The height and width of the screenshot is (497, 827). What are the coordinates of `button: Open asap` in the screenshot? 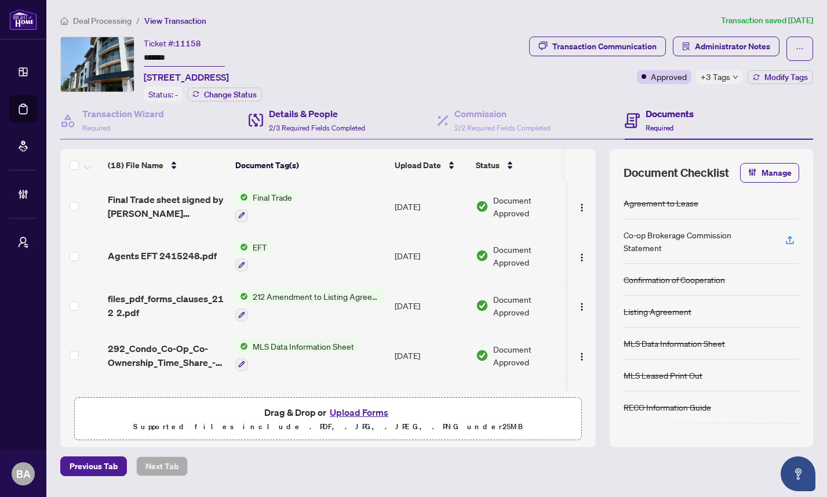 It's located at (798, 473).